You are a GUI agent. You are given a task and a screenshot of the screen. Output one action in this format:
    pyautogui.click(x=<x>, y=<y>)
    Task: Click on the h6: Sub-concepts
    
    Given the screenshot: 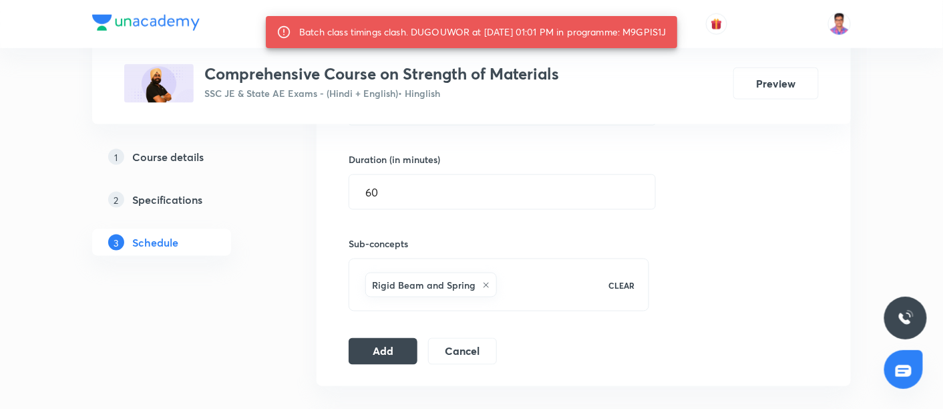 What is the action you would take?
    pyautogui.click(x=499, y=243)
    